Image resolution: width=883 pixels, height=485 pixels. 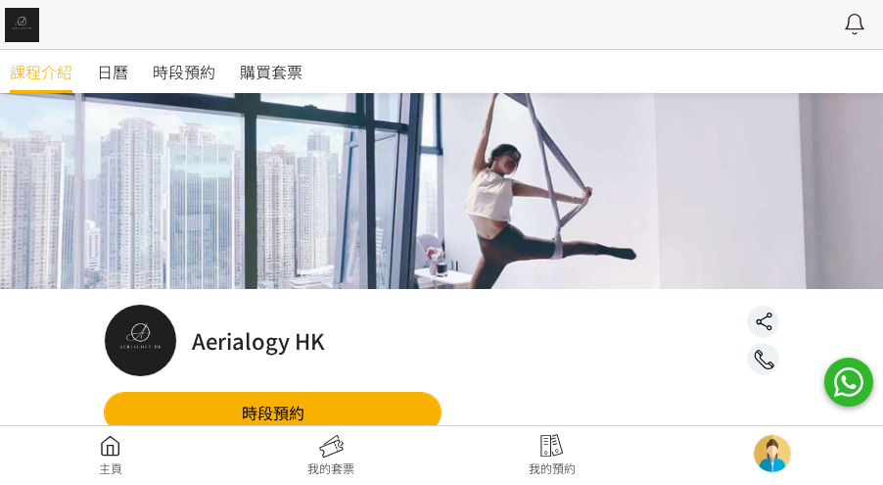 I want to click on span: 日曆, so click(x=113, y=71).